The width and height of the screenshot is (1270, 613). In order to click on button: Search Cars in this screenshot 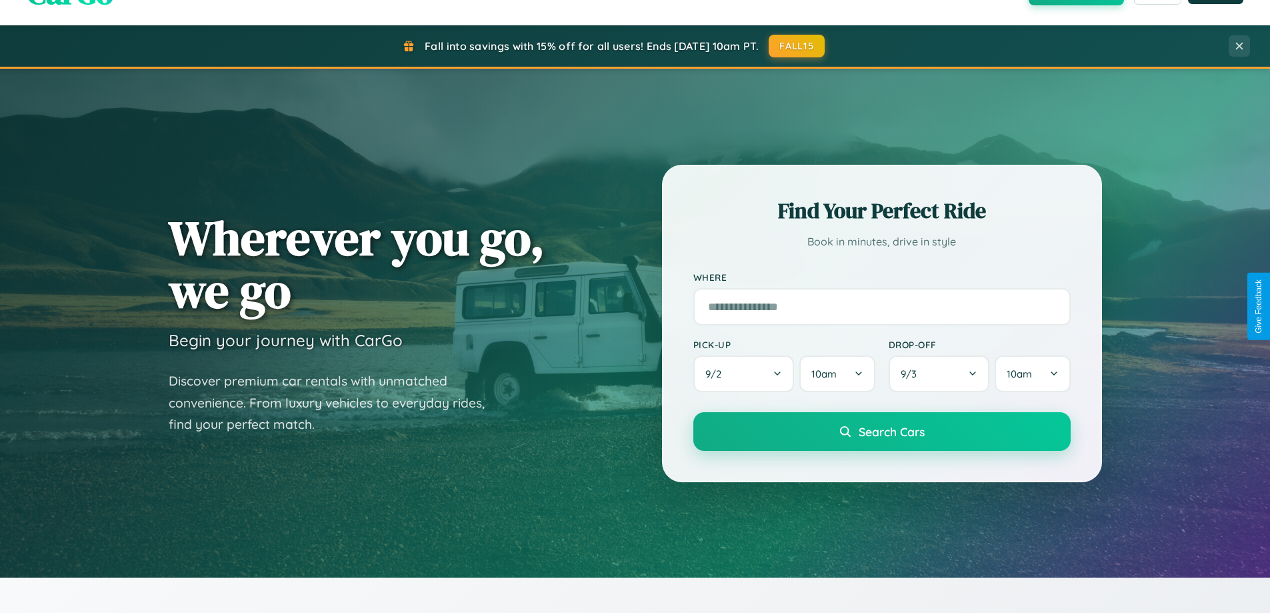, I will do `click(882, 431)`.